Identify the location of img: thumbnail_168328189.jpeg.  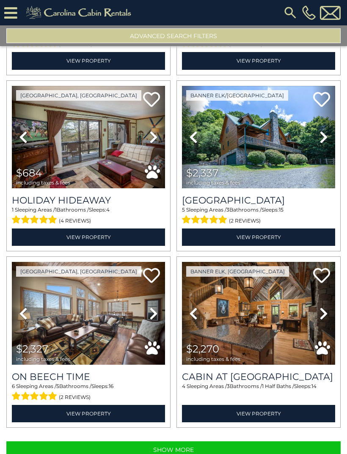
(88, 313).